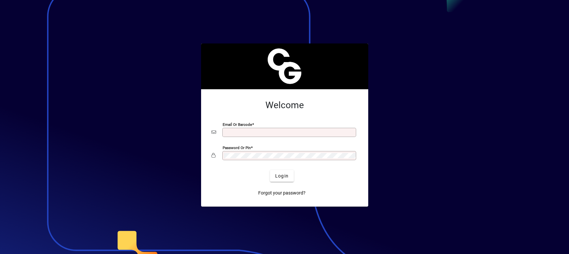 The width and height of the screenshot is (569, 254). What do you see at coordinates (237, 148) in the screenshot?
I see `mat-label: Password or Pin` at bounding box center [237, 148].